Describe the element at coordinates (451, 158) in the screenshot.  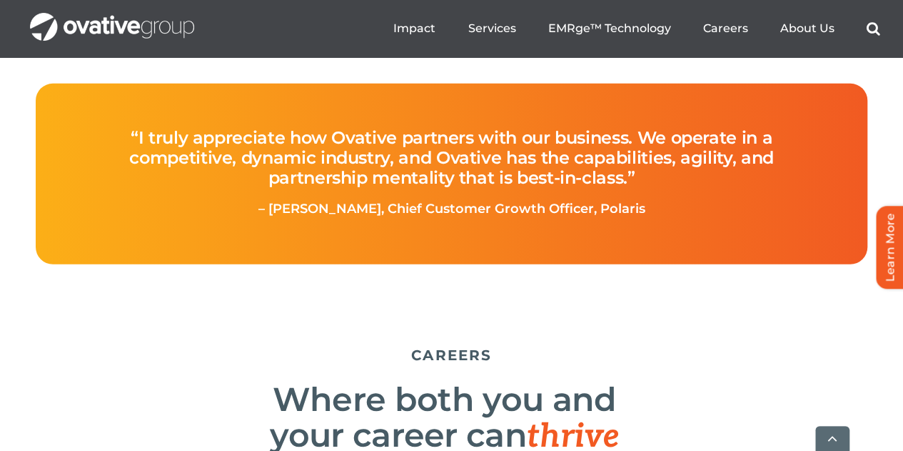
I see `h4: “I truly appreciate how Ovative partners with our business. We operate in a competitive, dynamic ...` at that location.